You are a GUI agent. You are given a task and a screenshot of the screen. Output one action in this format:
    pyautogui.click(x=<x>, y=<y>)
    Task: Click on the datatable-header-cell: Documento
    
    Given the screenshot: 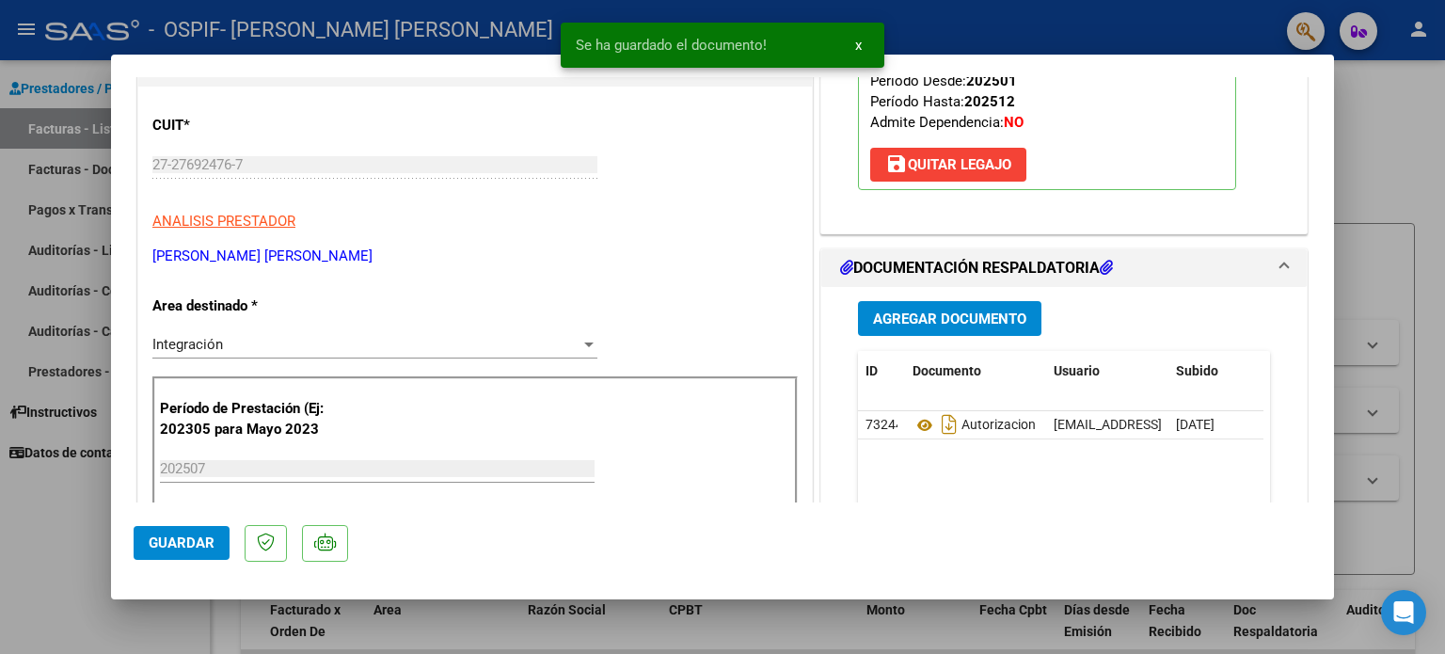 What is the action you would take?
    pyautogui.click(x=975, y=371)
    